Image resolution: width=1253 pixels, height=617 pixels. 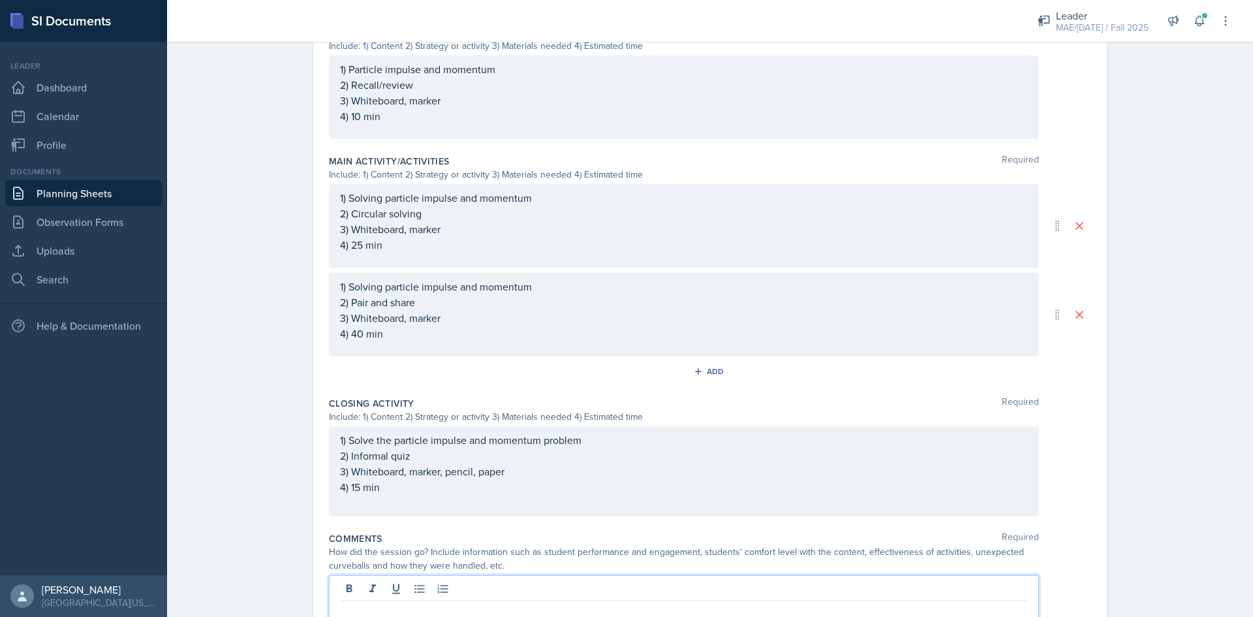 I want to click on label: Closing Activity, so click(x=371, y=403).